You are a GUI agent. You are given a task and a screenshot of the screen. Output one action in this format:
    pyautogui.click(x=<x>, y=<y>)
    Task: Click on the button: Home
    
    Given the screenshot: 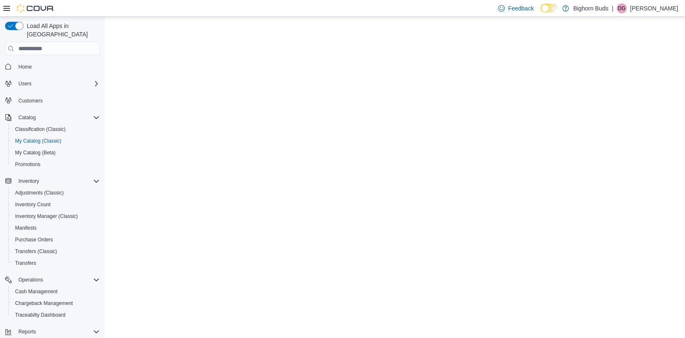 What is the action you would take?
    pyautogui.click(x=52, y=66)
    